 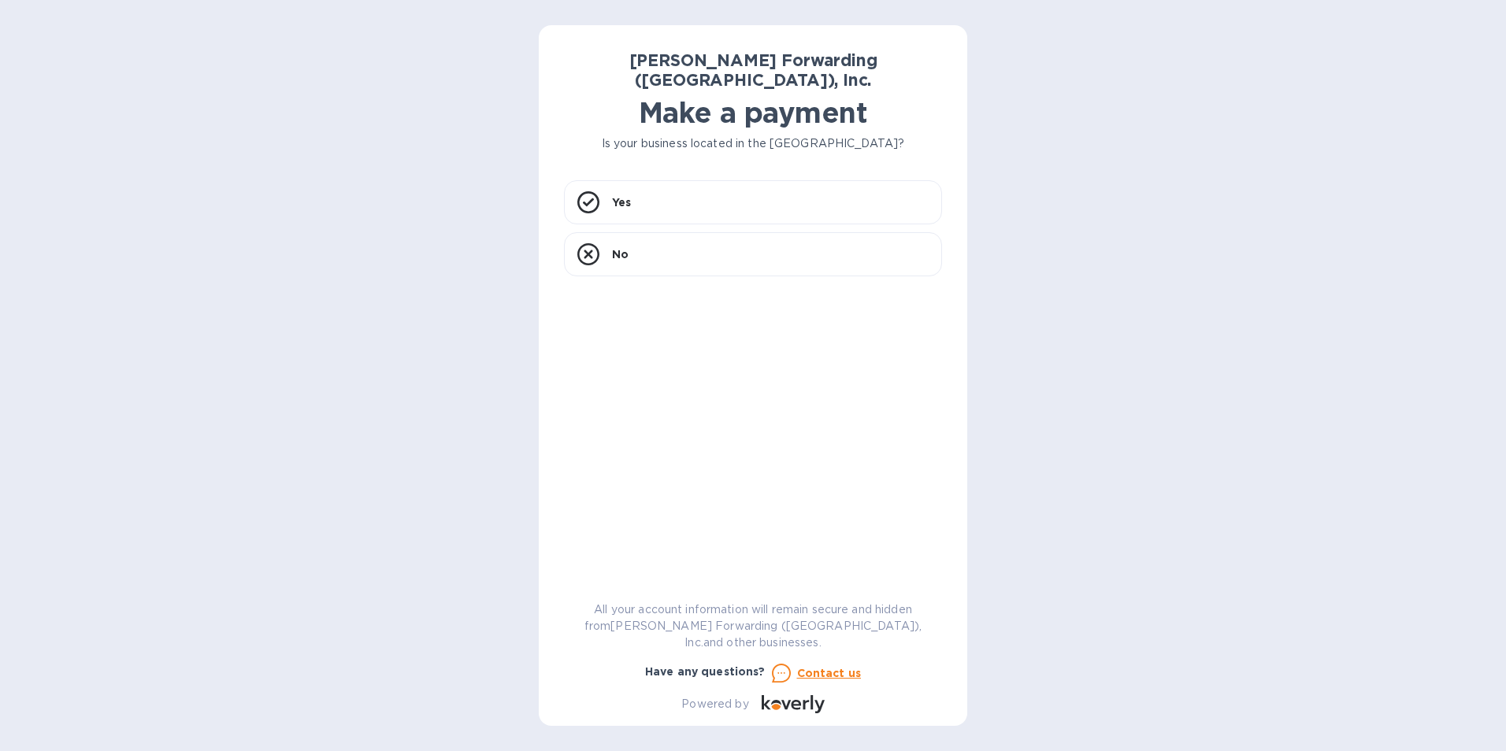 What do you see at coordinates (705, 672) in the screenshot?
I see `b: Have any questions?` at bounding box center [705, 672].